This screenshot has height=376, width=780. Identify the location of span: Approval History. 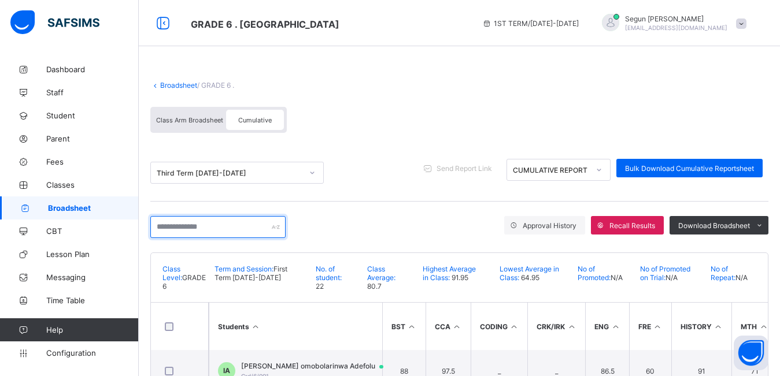
(549, 225).